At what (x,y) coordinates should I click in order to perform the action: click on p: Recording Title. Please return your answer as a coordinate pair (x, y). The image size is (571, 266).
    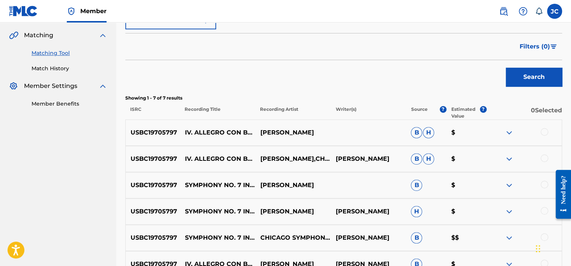
    Looking at the image, I should click on (217, 113).